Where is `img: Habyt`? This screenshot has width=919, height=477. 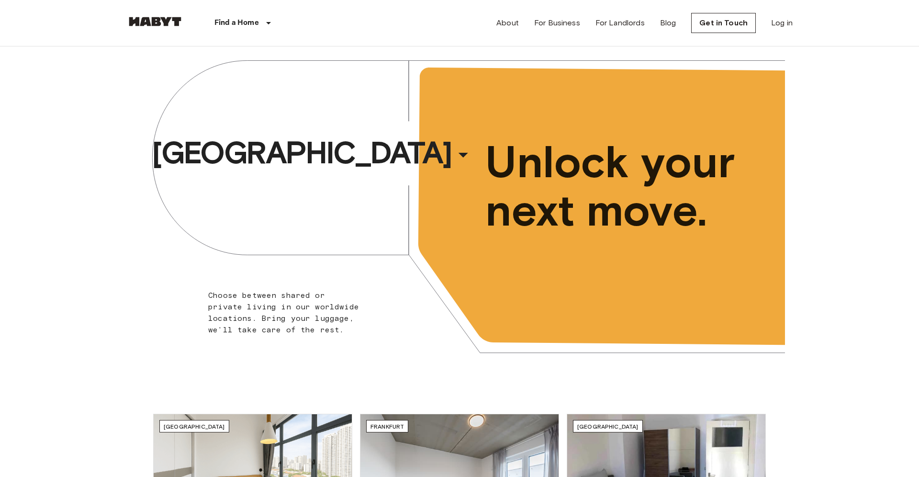
img: Habyt is located at coordinates (155, 22).